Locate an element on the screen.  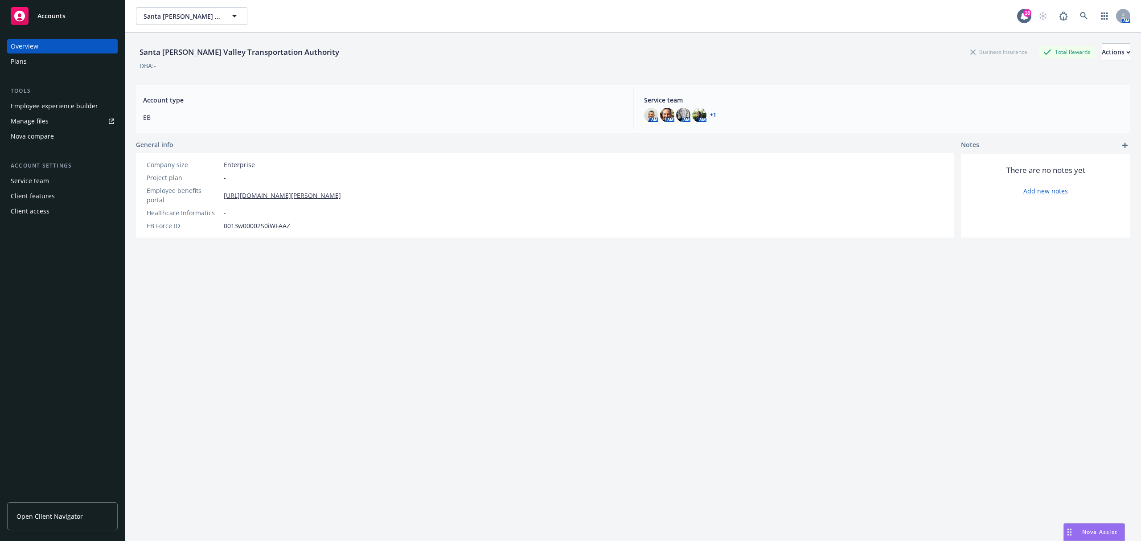
a: Client features is located at coordinates (62, 196).